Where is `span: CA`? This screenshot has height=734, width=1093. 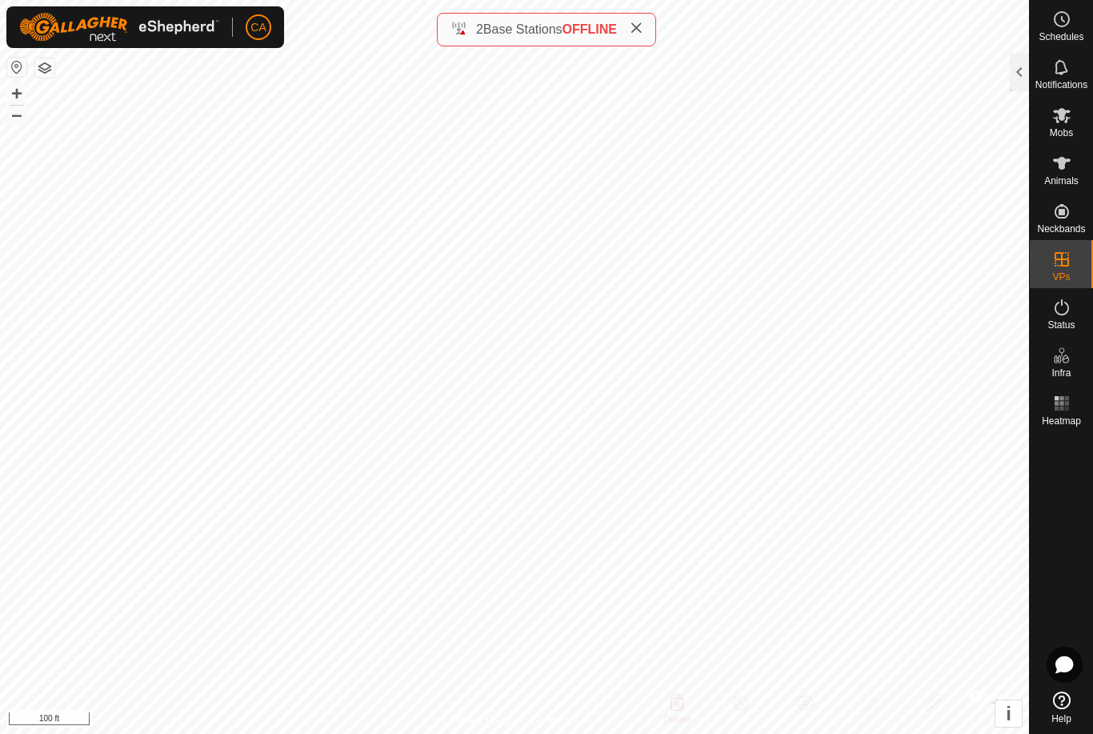
span: CA is located at coordinates (258, 27).